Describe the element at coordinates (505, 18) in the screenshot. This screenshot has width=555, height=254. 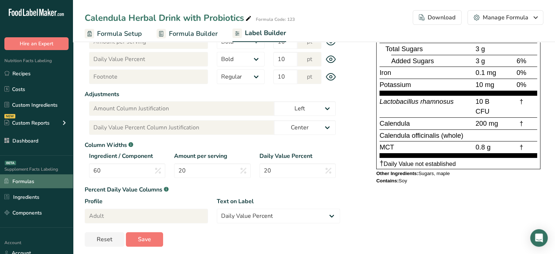
I see `div: Manage Formula` at that location.